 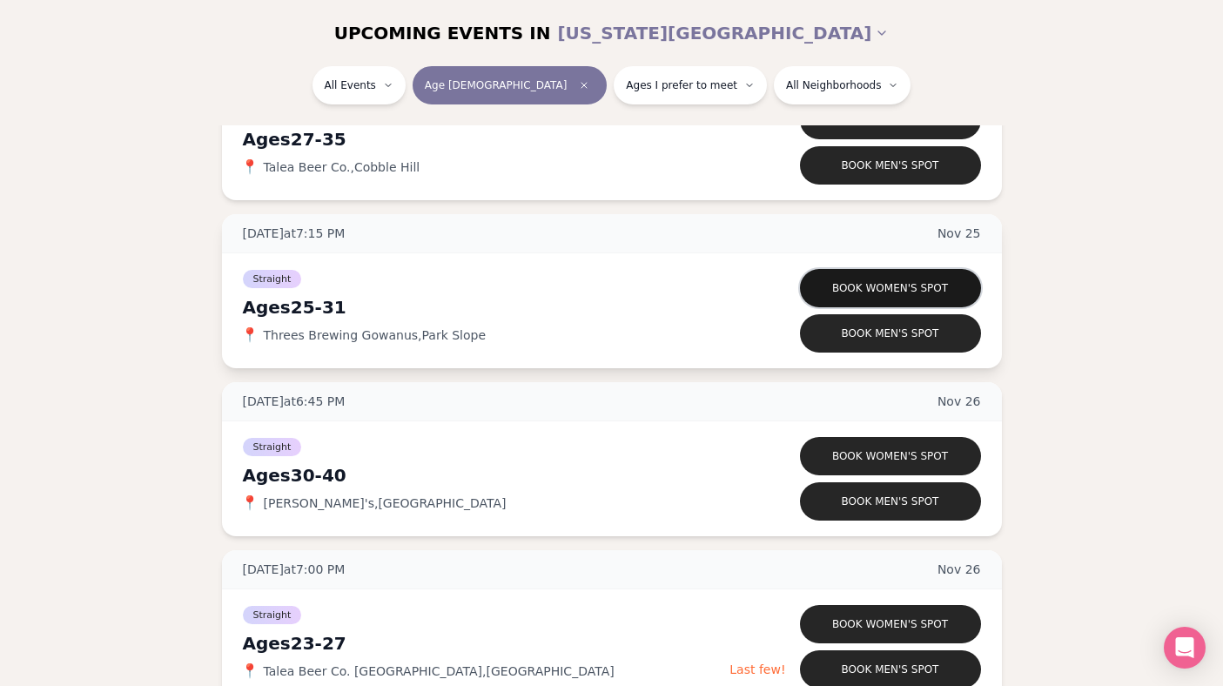 What do you see at coordinates (359, 85) in the screenshot?
I see `button: All Events` at bounding box center [359, 85].